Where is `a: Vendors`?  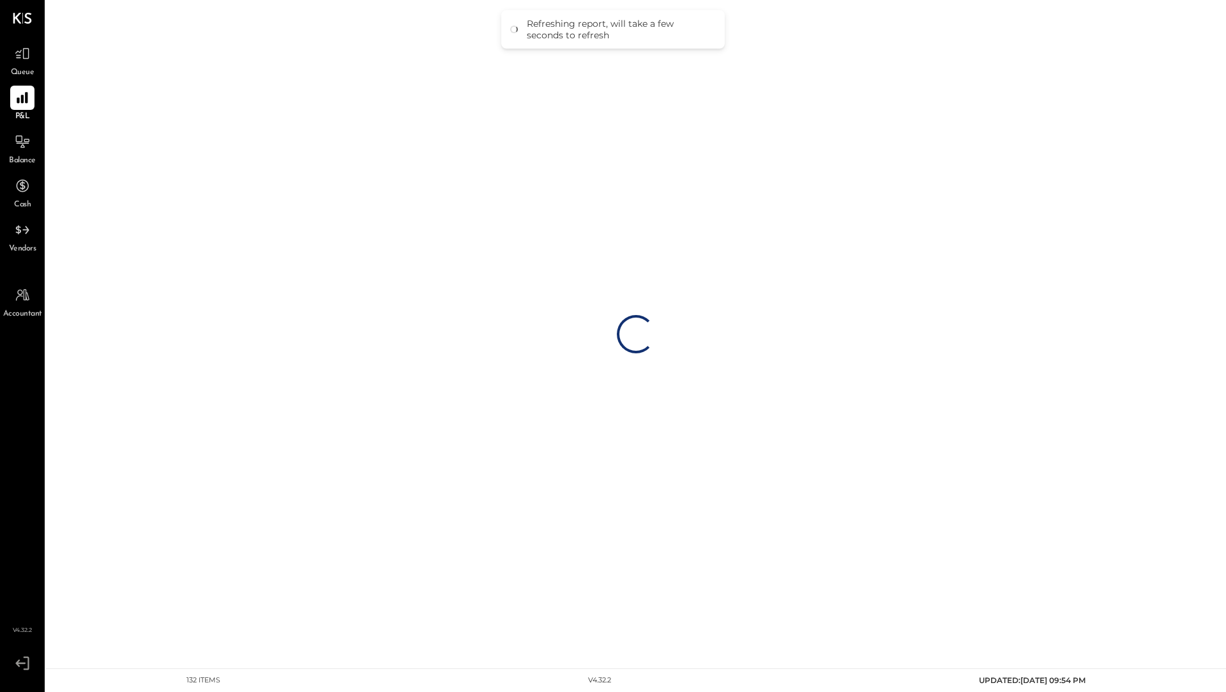 a: Vendors is located at coordinates (22, 236).